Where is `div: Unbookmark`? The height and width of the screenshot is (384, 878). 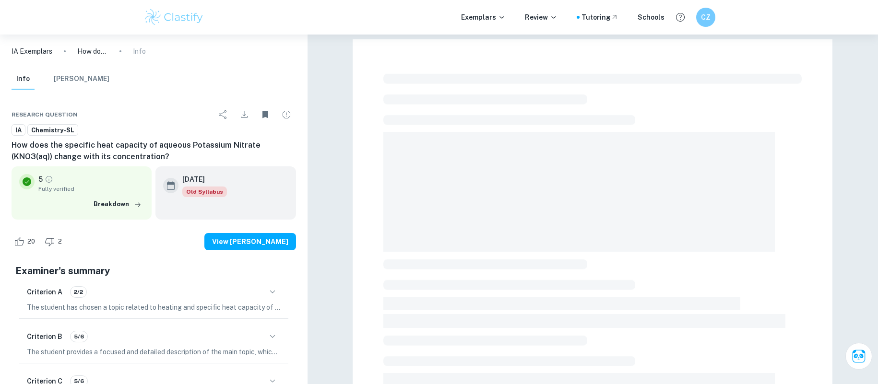 div: Unbookmark is located at coordinates (265, 115).